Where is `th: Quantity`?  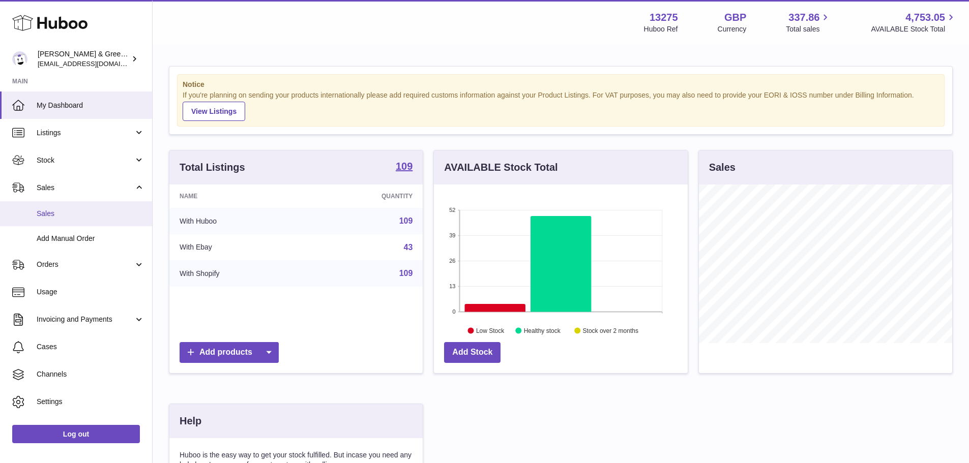
th: Quantity is located at coordinates (365, 196).